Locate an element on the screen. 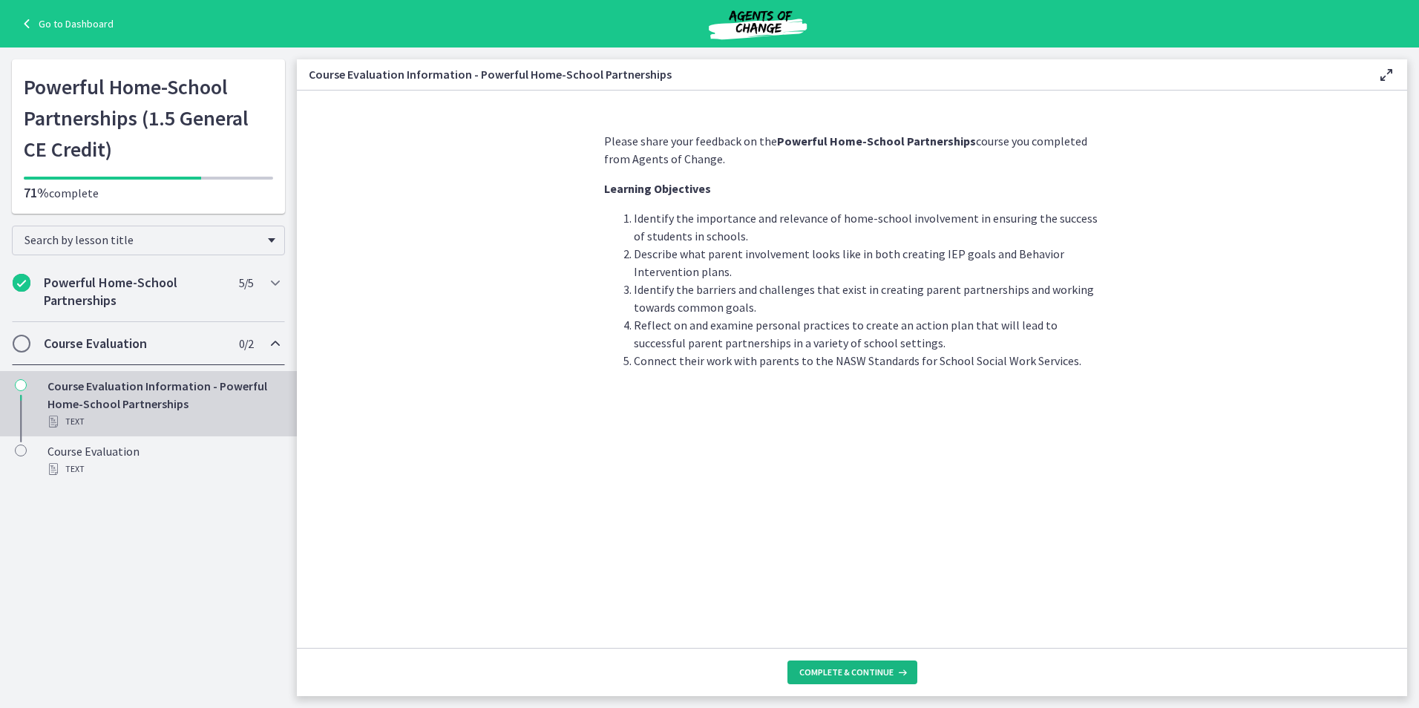  span: Reflect on and examine personal practices to create an action plan that will lead to successful p... is located at coordinates (845, 334).